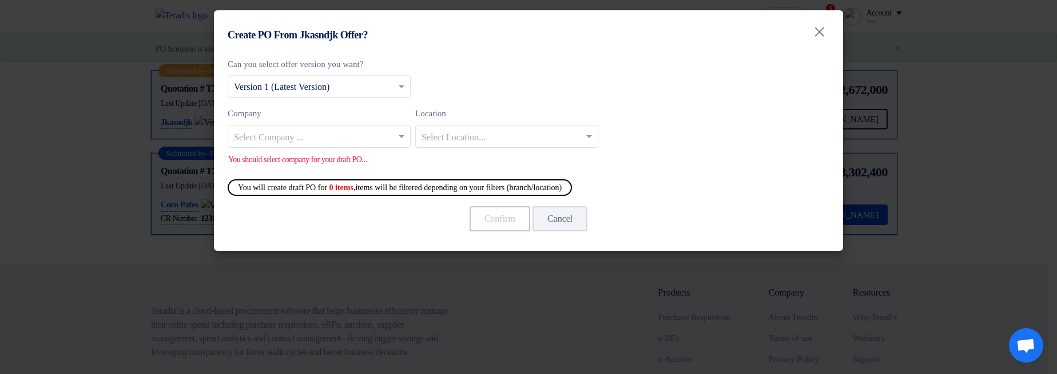 Image resolution: width=1057 pixels, height=374 pixels. What do you see at coordinates (500, 219) in the screenshot?
I see `button: Confirm` at bounding box center [500, 219].